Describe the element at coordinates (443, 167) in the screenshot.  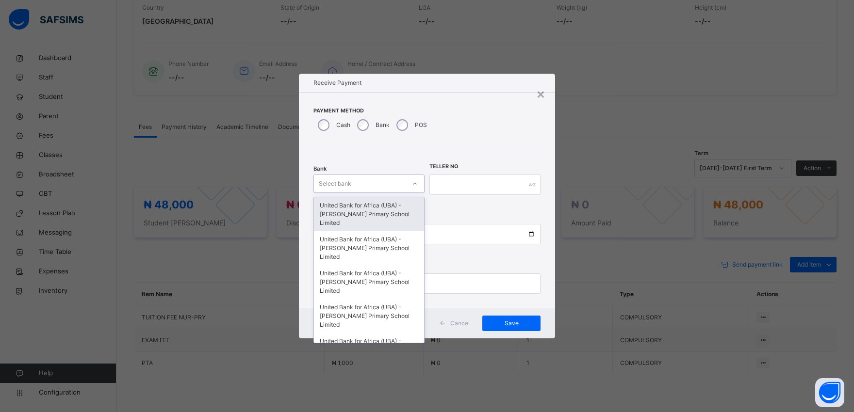
I see `label: Teller No` at that location.